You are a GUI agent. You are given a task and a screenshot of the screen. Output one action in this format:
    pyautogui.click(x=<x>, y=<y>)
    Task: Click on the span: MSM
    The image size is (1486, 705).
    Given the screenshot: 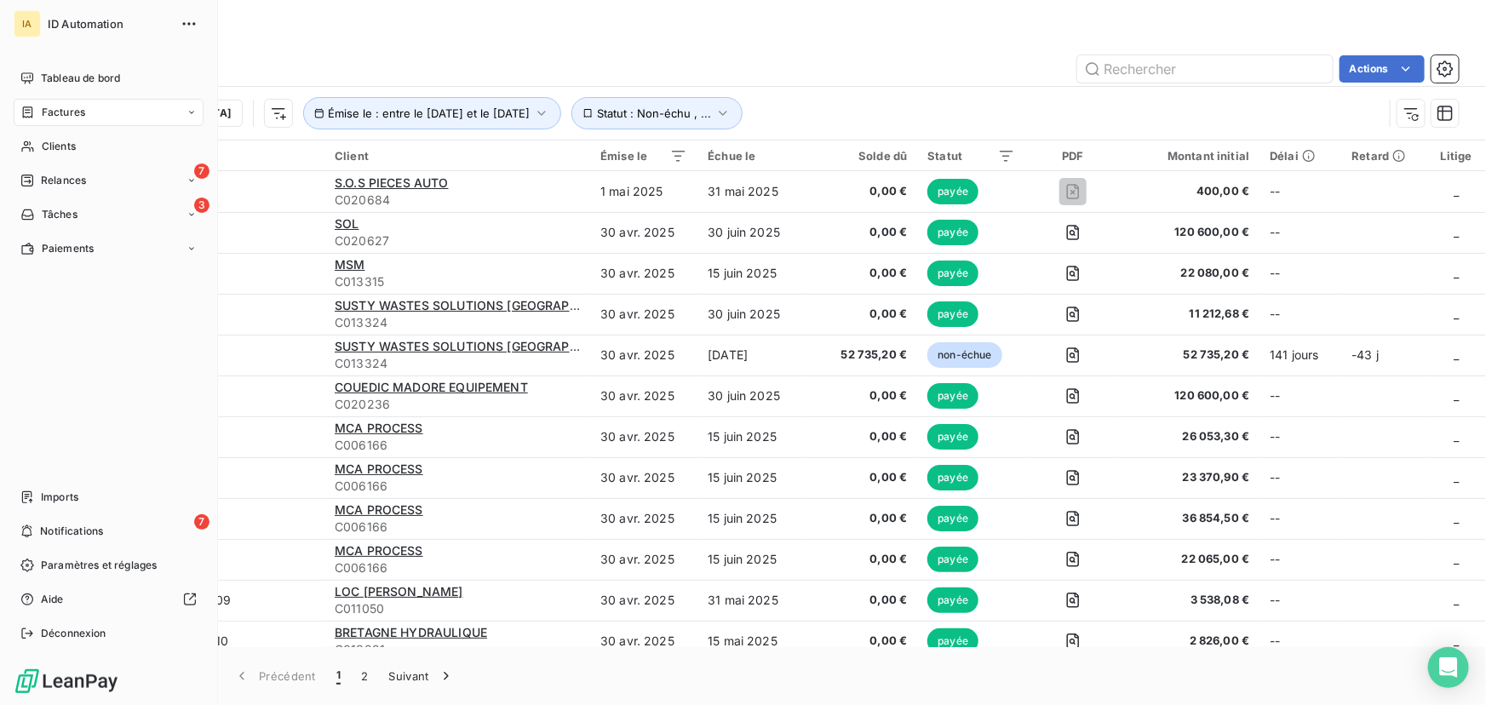 What is the action you would take?
    pyautogui.click(x=349, y=264)
    